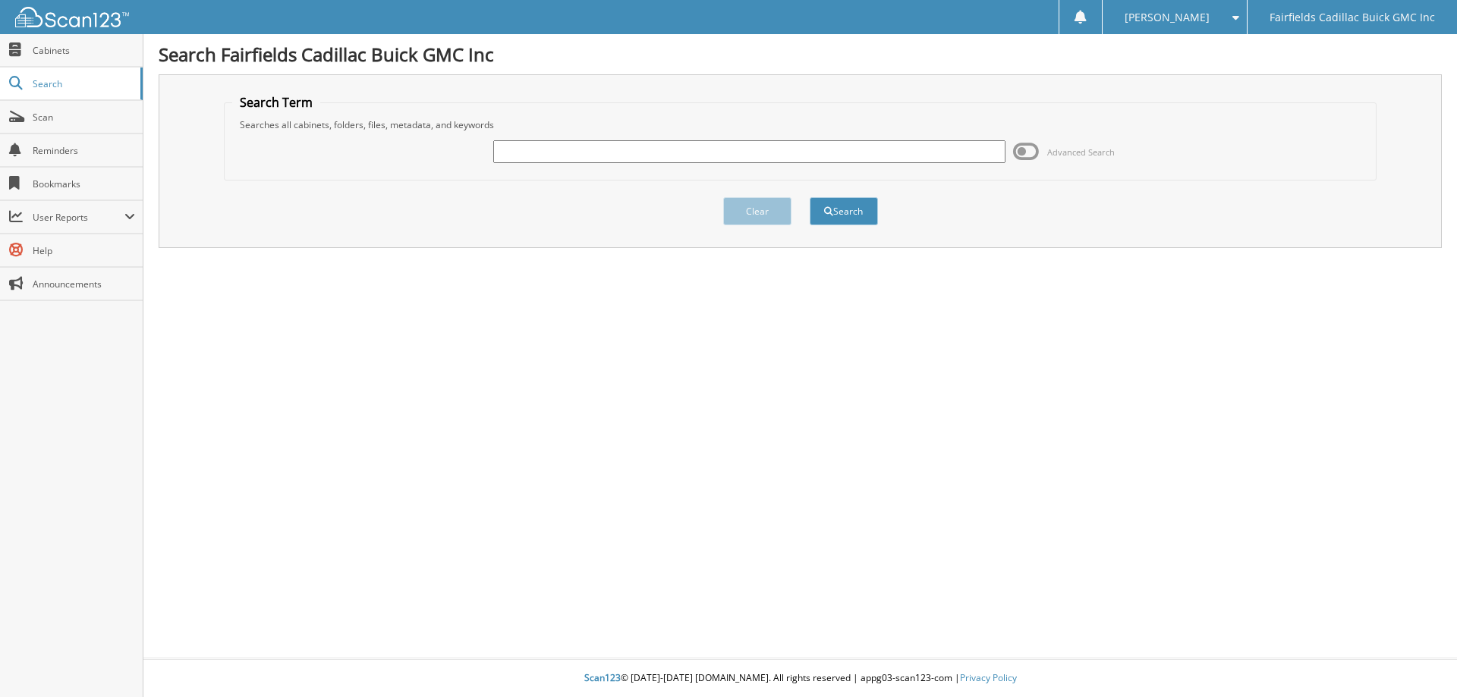  What do you see at coordinates (83, 250) in the screenshot?
I see `span: Help` at bounding box center [83, 250].